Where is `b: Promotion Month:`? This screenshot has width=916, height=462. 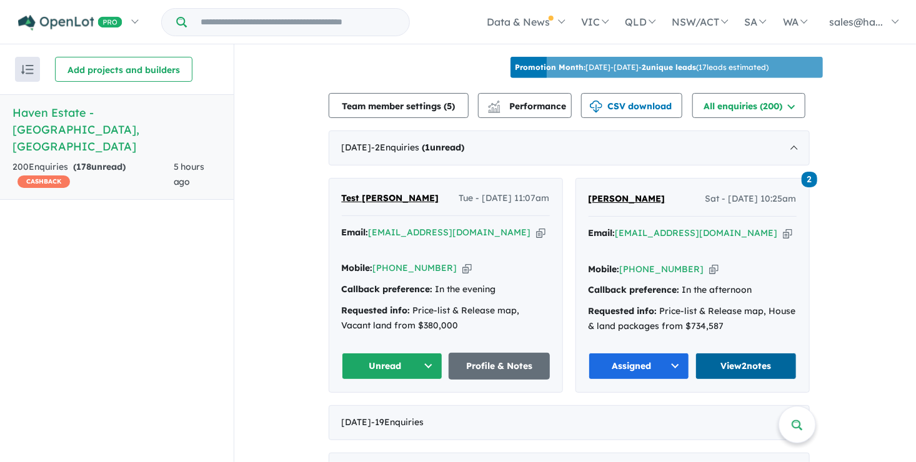
b: Promotion Month: is located at coordinates (551, 67).